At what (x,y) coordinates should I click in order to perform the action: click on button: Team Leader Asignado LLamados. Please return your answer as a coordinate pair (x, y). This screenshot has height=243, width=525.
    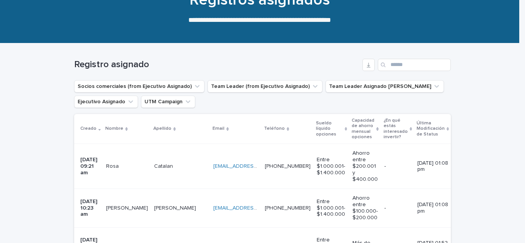
    Looking at the image, I should click on (384, 86).